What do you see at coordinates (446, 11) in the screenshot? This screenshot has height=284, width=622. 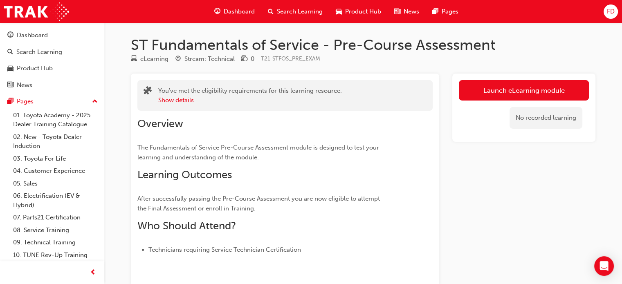 I see `a: pages-iconPages` at bounding box center [446, 11].